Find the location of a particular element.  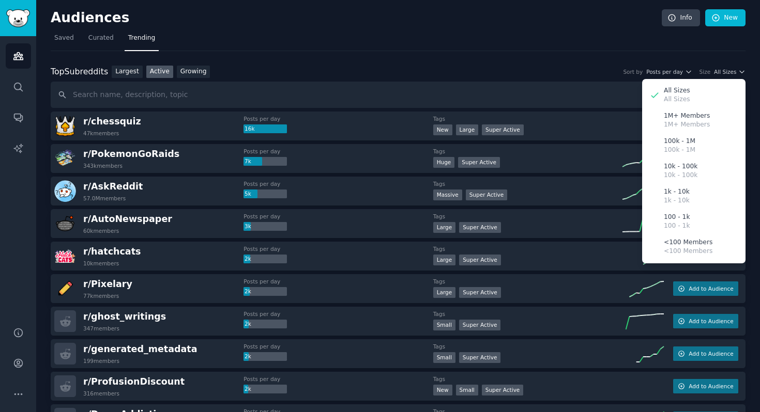

span: Curated is located at coordinates (101, 38).